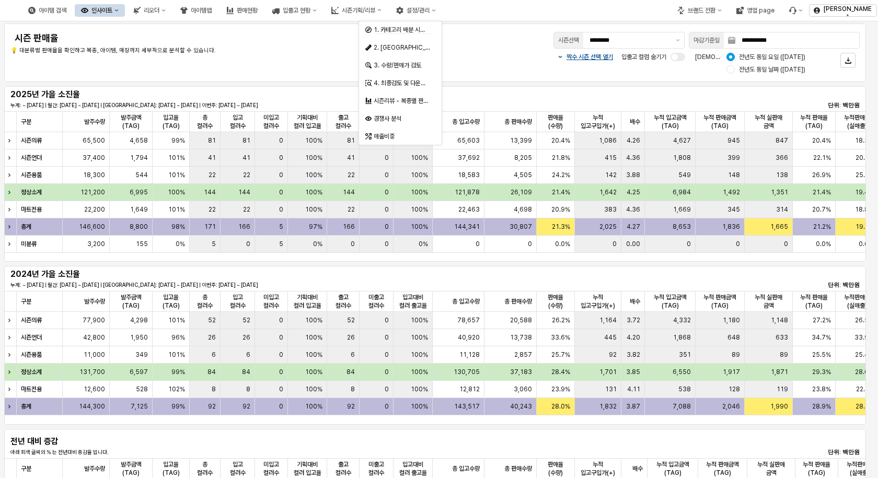  I want to click on span: 24.2%, so click(560, 175).